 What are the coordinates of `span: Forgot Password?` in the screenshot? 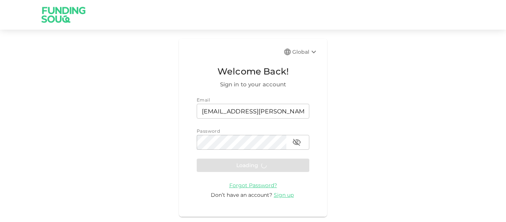 It's located at (253, 185).